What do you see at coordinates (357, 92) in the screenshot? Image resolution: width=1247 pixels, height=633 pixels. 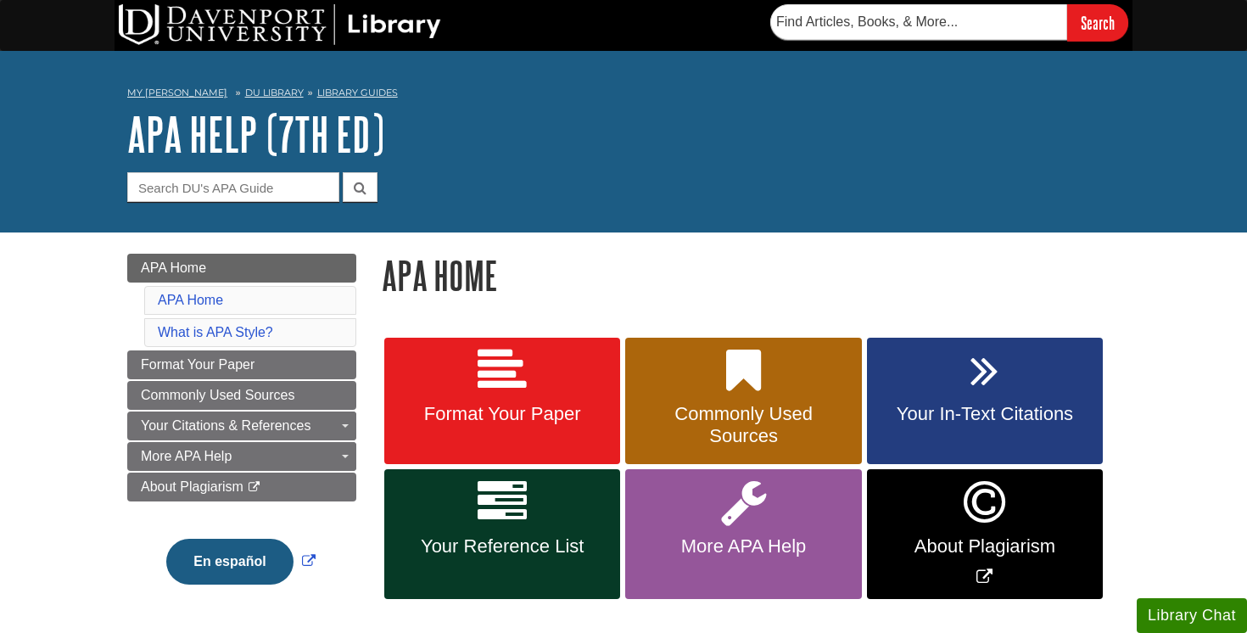 I see `a: Library Guides` at bounding box center [357, 92].